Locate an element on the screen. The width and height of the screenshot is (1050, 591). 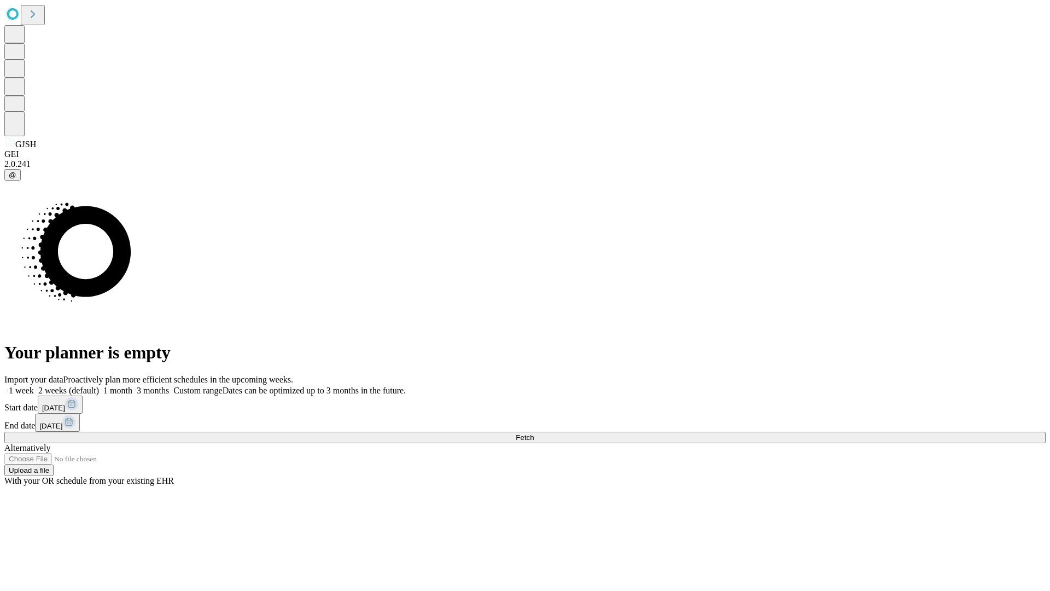
span: Import your data is located at coordinates (34, 379).